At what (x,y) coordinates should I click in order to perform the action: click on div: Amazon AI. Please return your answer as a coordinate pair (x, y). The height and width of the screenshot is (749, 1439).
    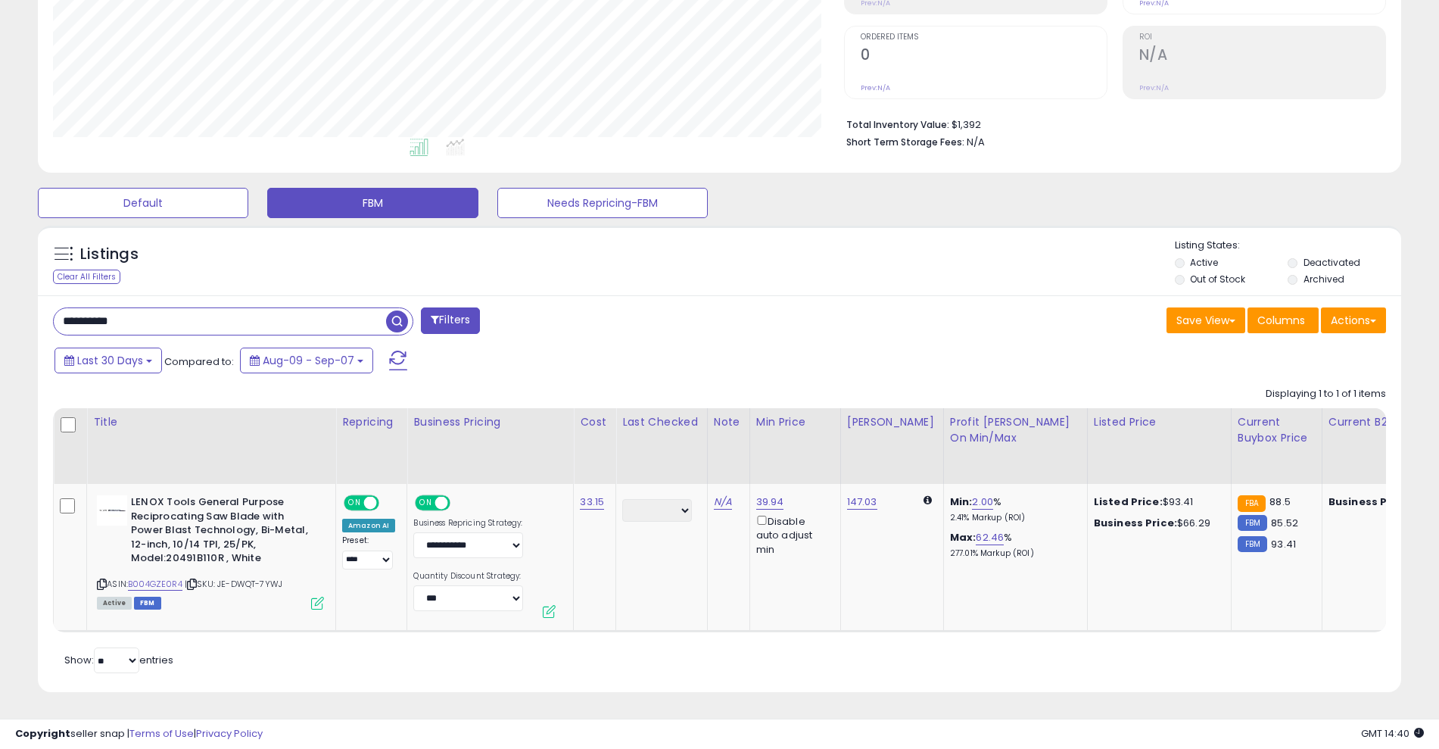
    Looking at the image, I should click on (369, 525).